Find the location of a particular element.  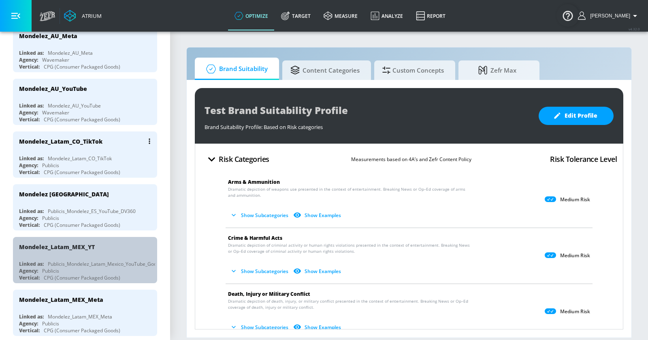

h4: Risk Tolerance Level is located at coordinates (583, 159).